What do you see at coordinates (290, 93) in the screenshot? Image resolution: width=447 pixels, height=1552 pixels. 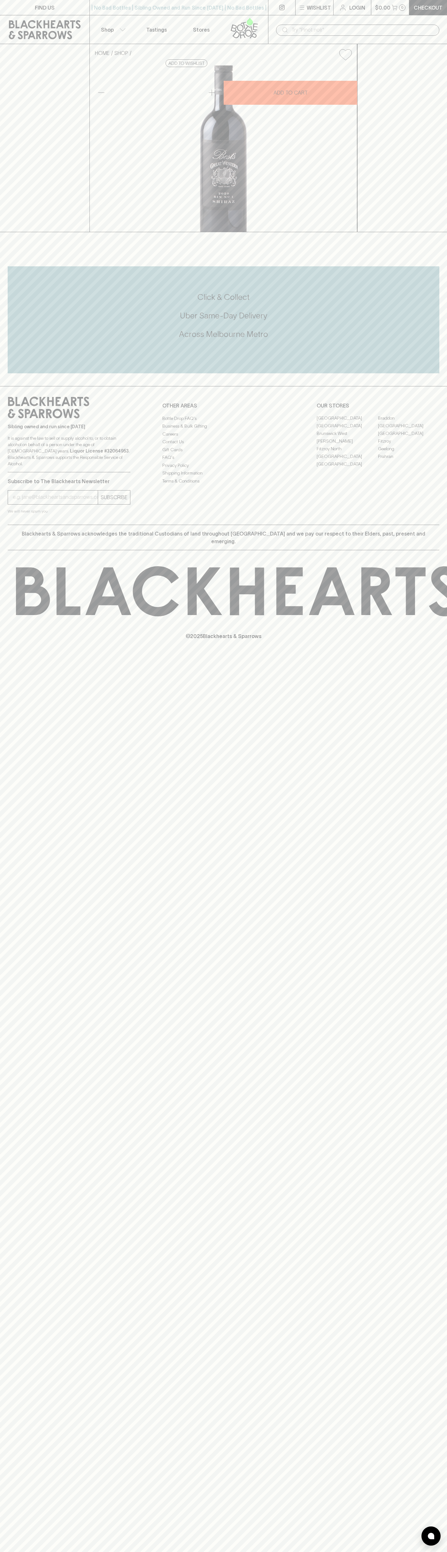 I see `button: ADD TO CART` at bounding box center [290, 93].